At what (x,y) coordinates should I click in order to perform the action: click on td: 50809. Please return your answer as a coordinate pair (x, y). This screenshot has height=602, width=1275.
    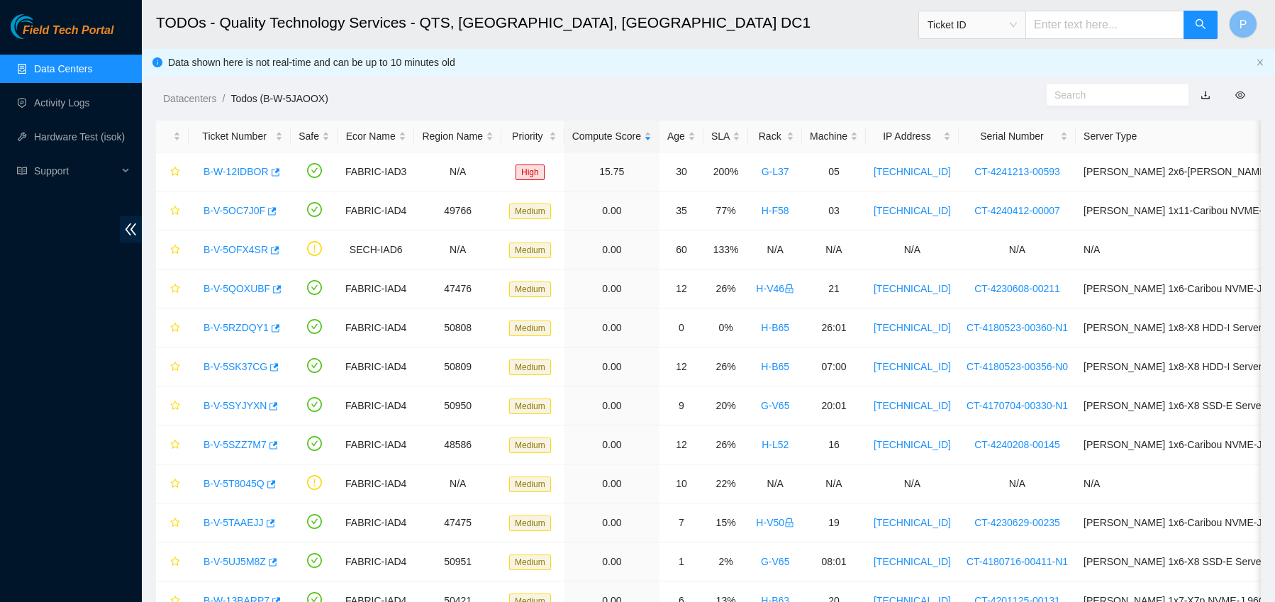
    Looking at the image, I should click on (458, 367).